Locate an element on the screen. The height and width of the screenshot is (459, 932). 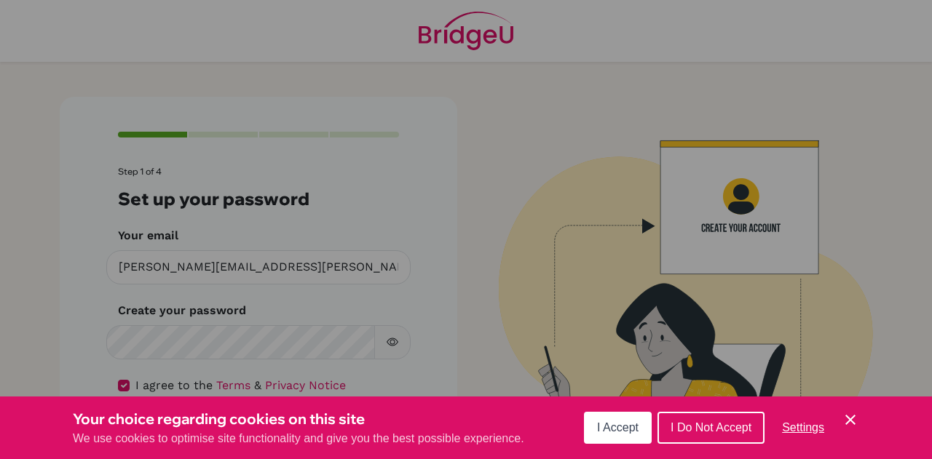
button: Settings is located at coordinates (803, 428).